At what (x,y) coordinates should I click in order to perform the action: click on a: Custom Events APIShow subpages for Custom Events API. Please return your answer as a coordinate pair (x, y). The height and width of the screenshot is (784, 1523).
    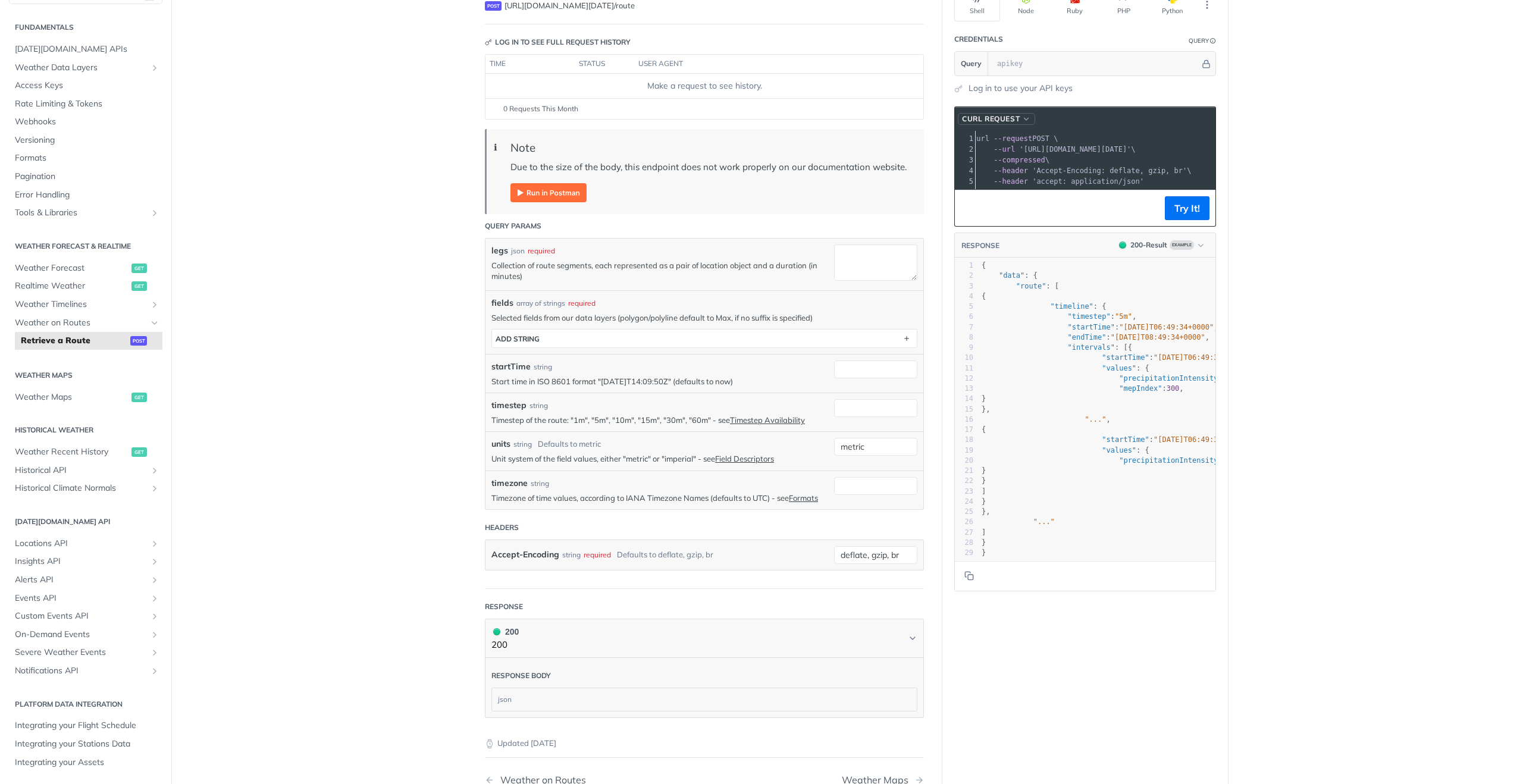
    Looking at the image, I should click on (86, 616).